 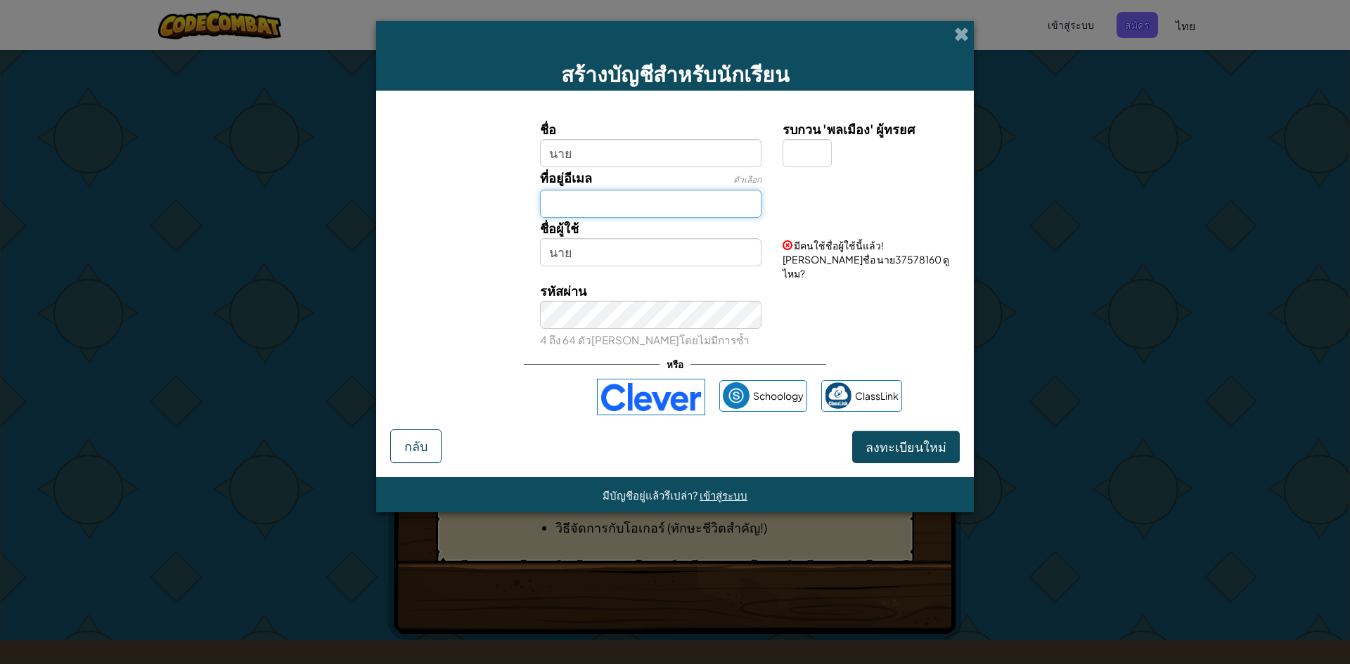 I want to click on span: ClassLink, so click(x=877, y=396).